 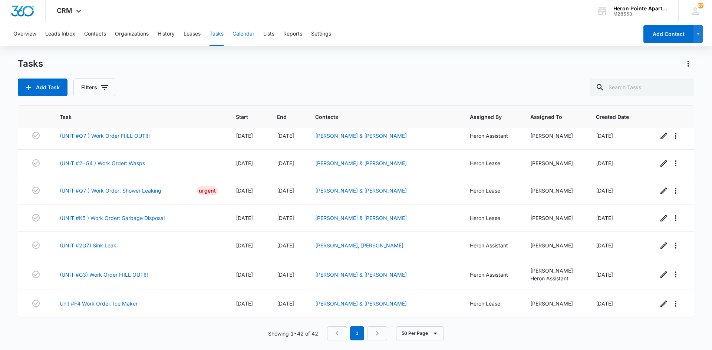 What do you see at coordinates (549, 117) in the screenshot?
I see `span: Assigned To` at bounding box center [549, 117].